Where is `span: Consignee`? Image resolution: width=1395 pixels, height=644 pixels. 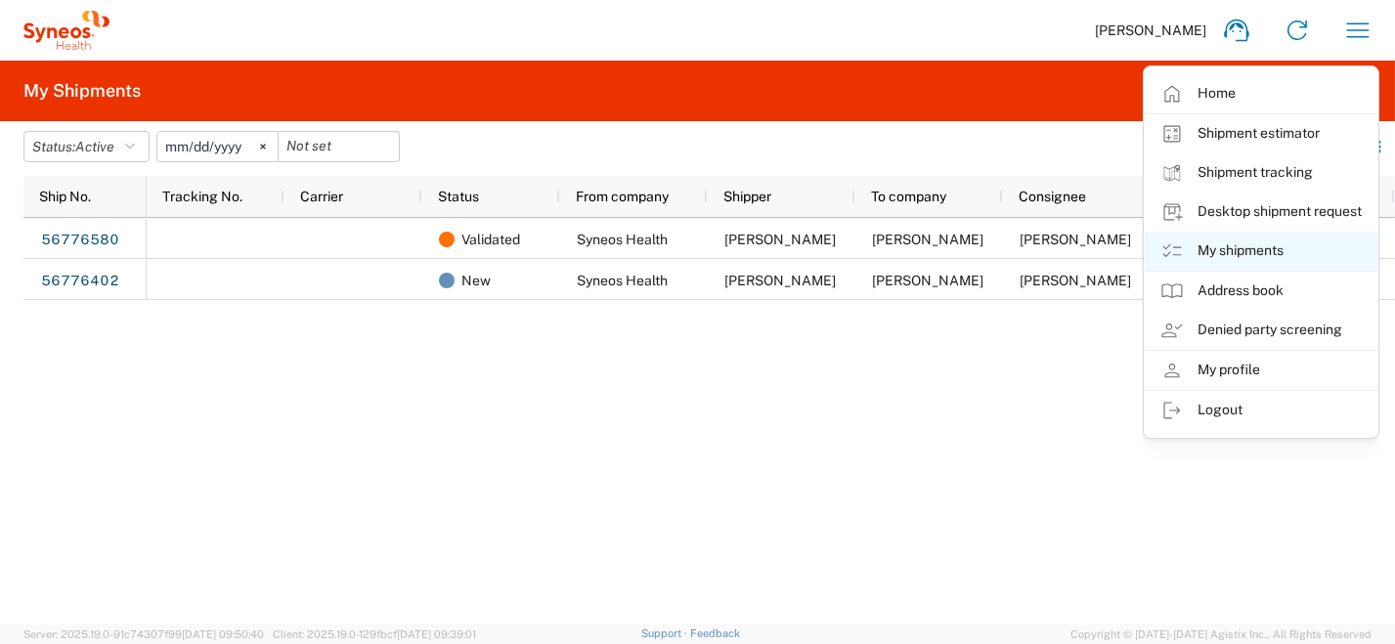
span: Consignee is located at coordinates (1052, 197).